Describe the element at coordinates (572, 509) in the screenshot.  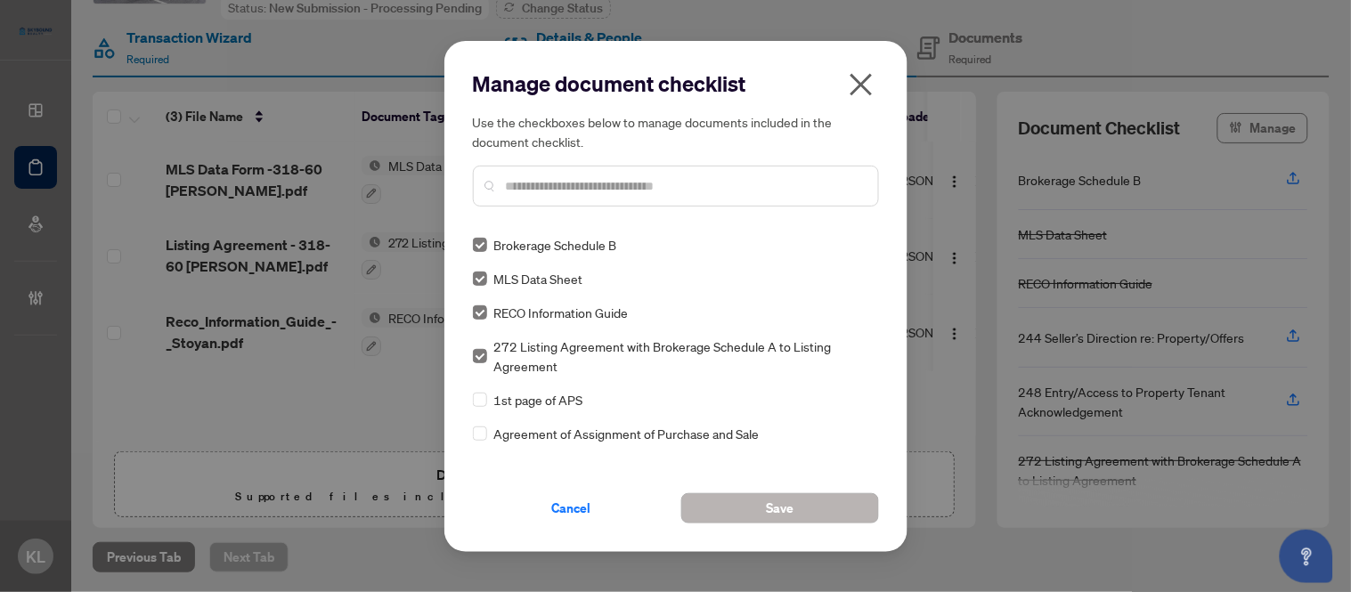
I see `button: Cancel` at that location.